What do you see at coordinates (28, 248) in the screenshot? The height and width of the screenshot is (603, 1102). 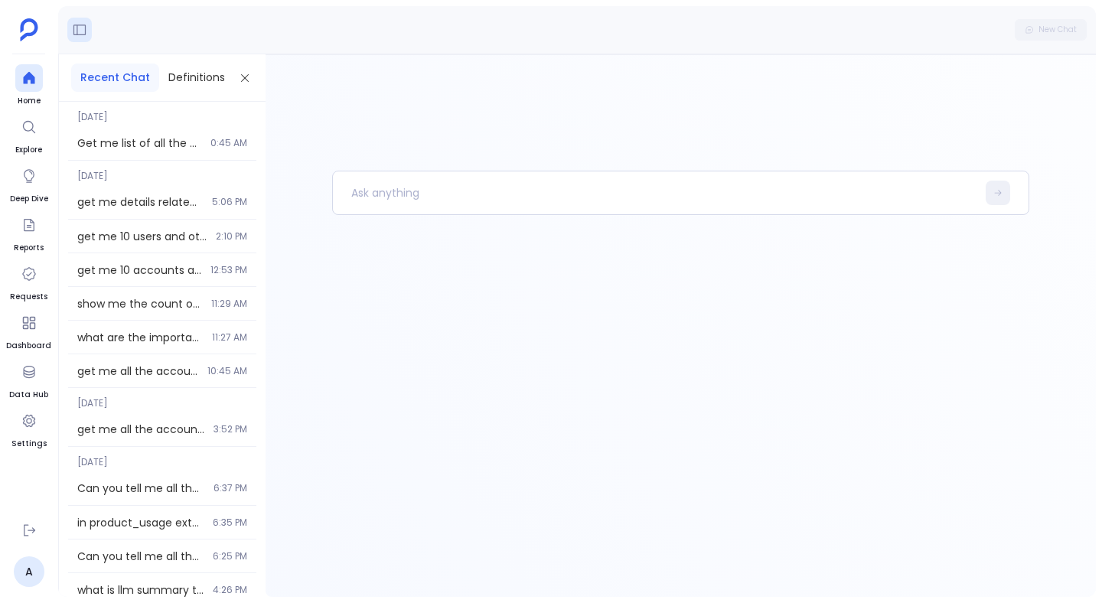 I see `span: Reports` at bounding box center [28, 248].